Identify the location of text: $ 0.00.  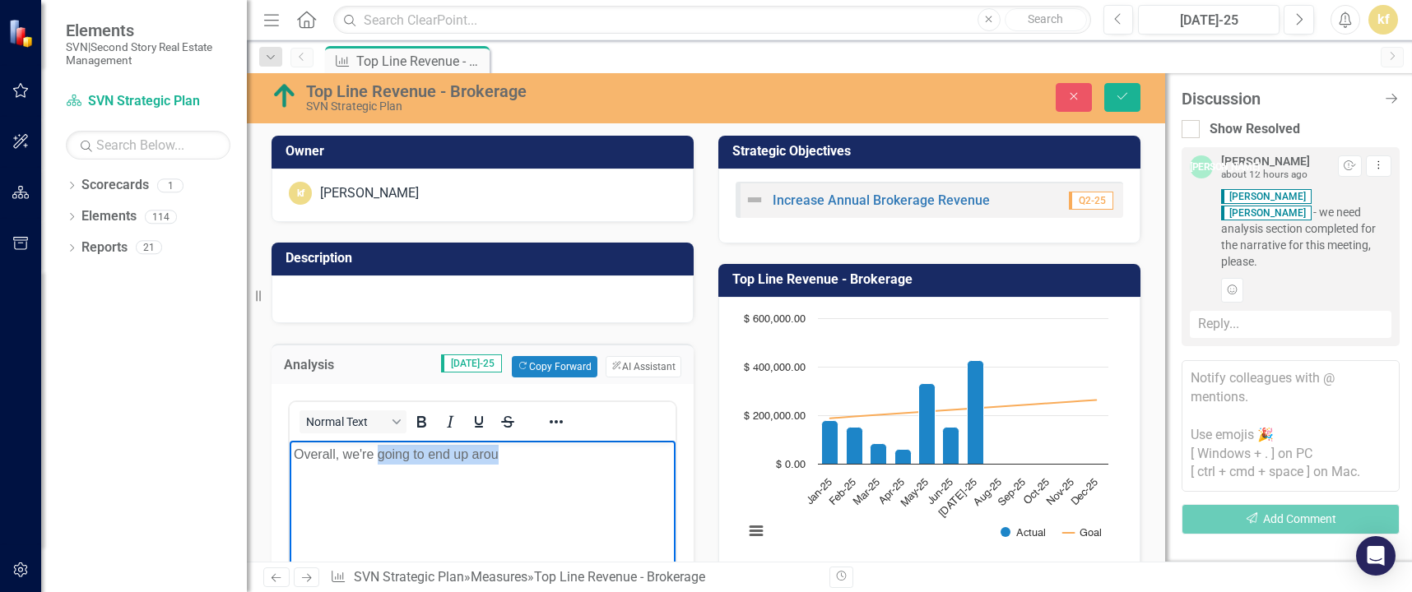
(791, 465).